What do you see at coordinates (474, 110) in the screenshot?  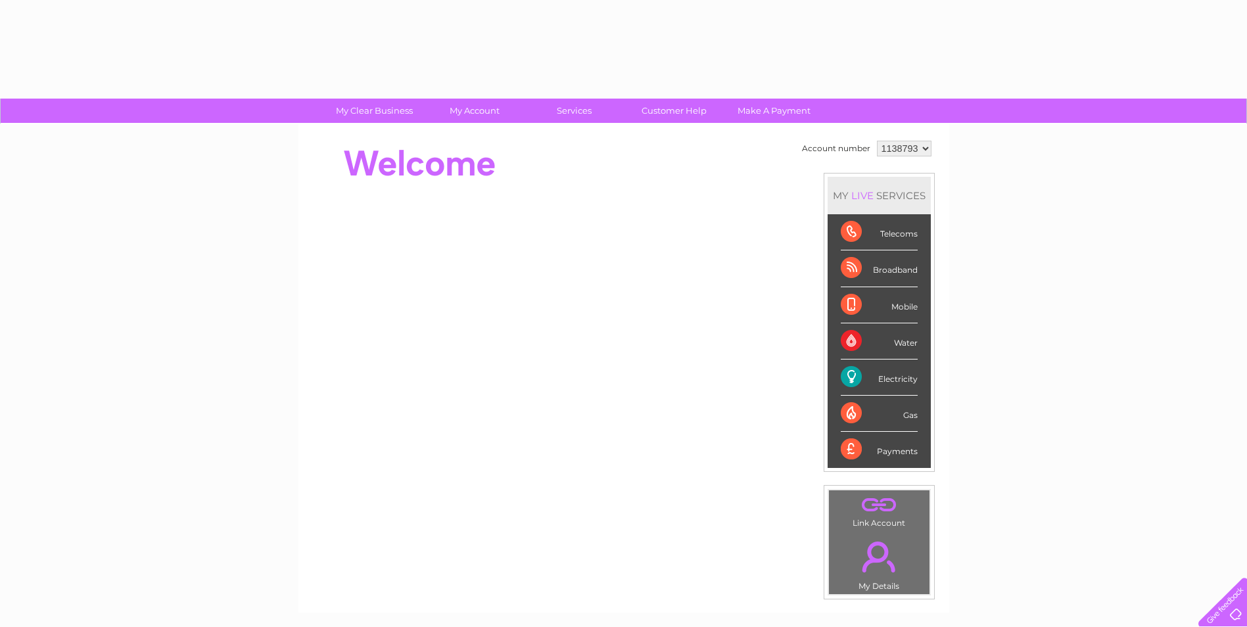 I see `a: My Account` at bounding box center [474, 110].